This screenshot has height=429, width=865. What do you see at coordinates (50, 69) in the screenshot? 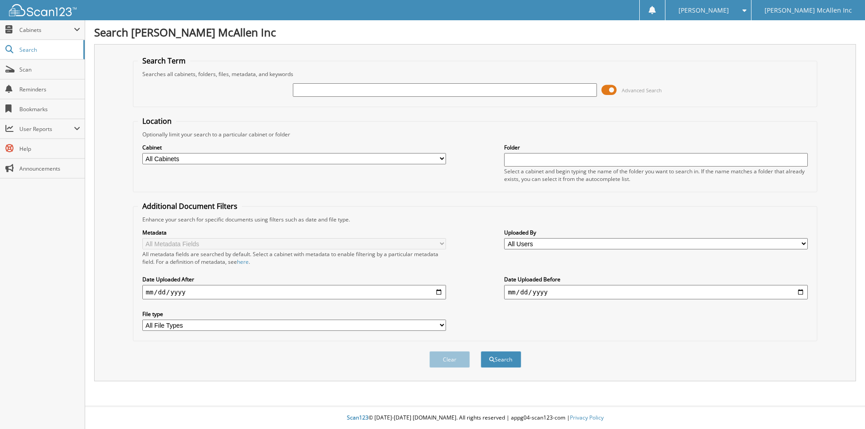
I see `span: Scan` at bounding box center [50, 69].